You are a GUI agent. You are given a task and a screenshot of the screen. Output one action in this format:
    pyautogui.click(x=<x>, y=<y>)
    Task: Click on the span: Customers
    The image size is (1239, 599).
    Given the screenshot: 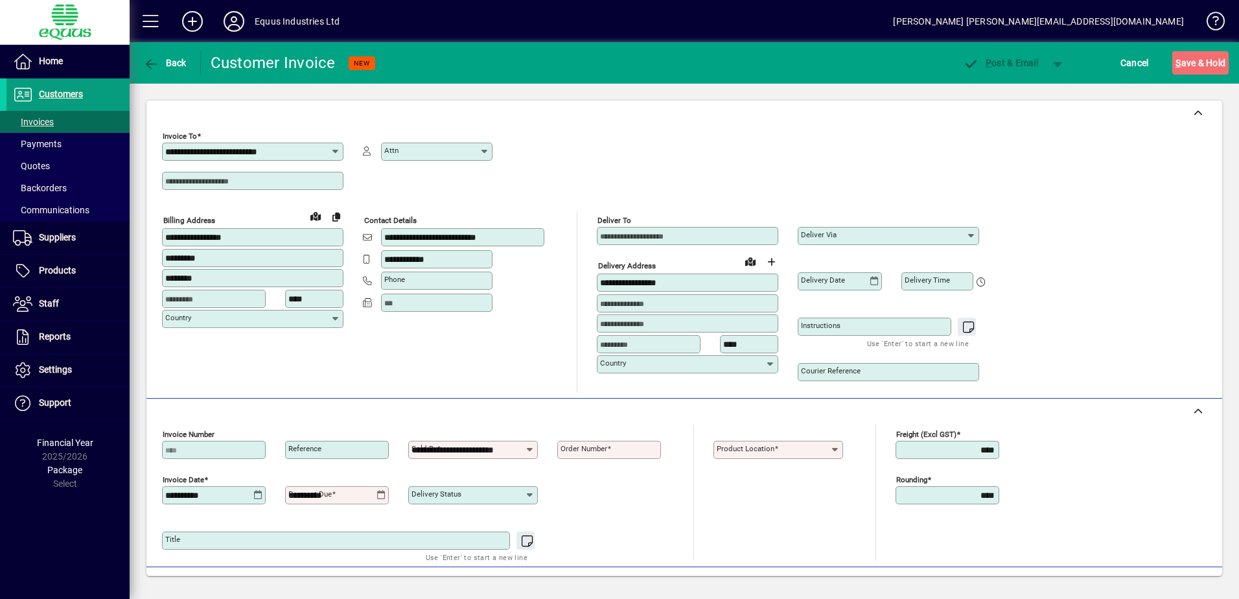 What is the action you would take?
    pyautogui.click(x=61, y=94)
    